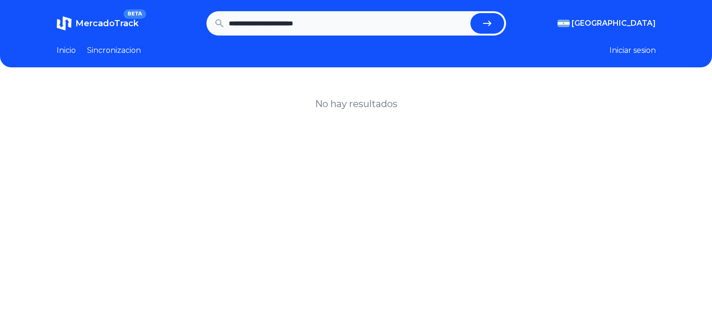 The width and height of the screenshot is (712, 318). Describe the element at coordinates (107, 23) in the screenshot. I see `span: MercadoTrack` at that location.